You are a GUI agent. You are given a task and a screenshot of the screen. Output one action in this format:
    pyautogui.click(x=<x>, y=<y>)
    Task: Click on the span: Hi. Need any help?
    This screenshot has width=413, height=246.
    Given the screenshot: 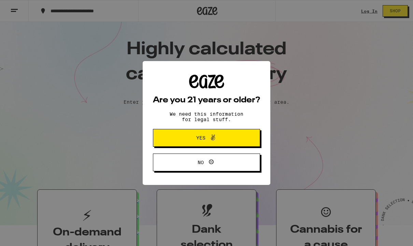 What is the action you would take?
    pyautogui.click(x=27, y=8)
    